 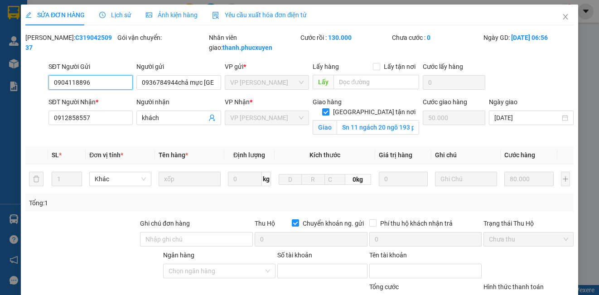 What do you see at coordinates (466, 179) in the screenshot?
I see `input: Ghi Chú` at bounding box center [466, 179].